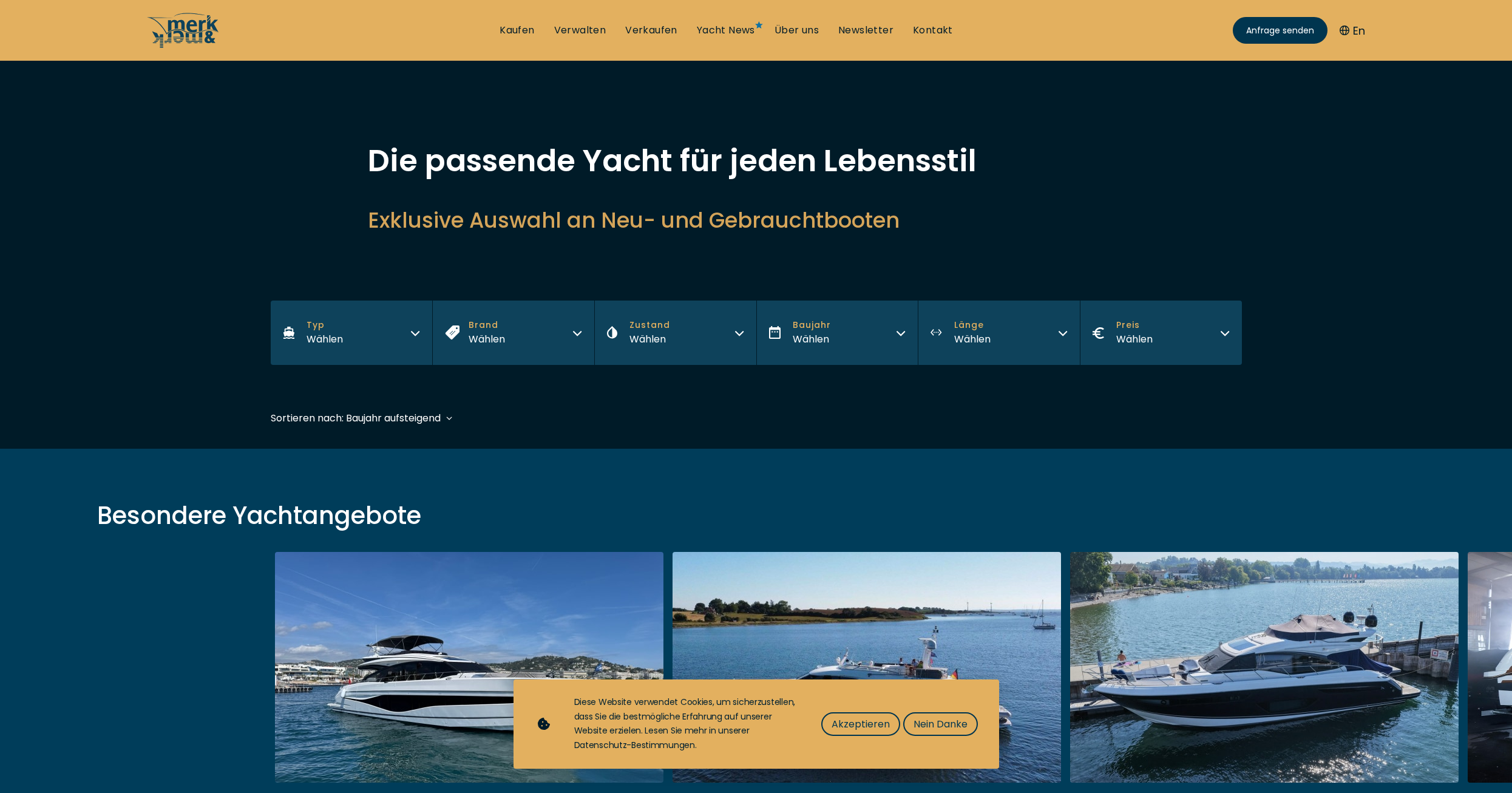  I want to click on button: ZustandWählen, so click(675, 333).